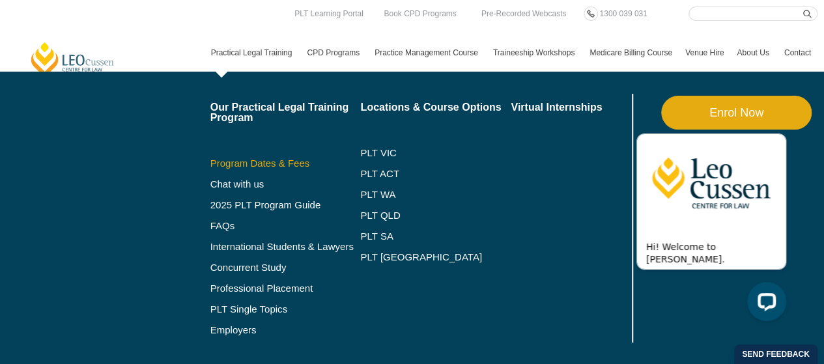 This screenshot has width=824, height=364. I want to click on a: About Us, so click(753, 53).